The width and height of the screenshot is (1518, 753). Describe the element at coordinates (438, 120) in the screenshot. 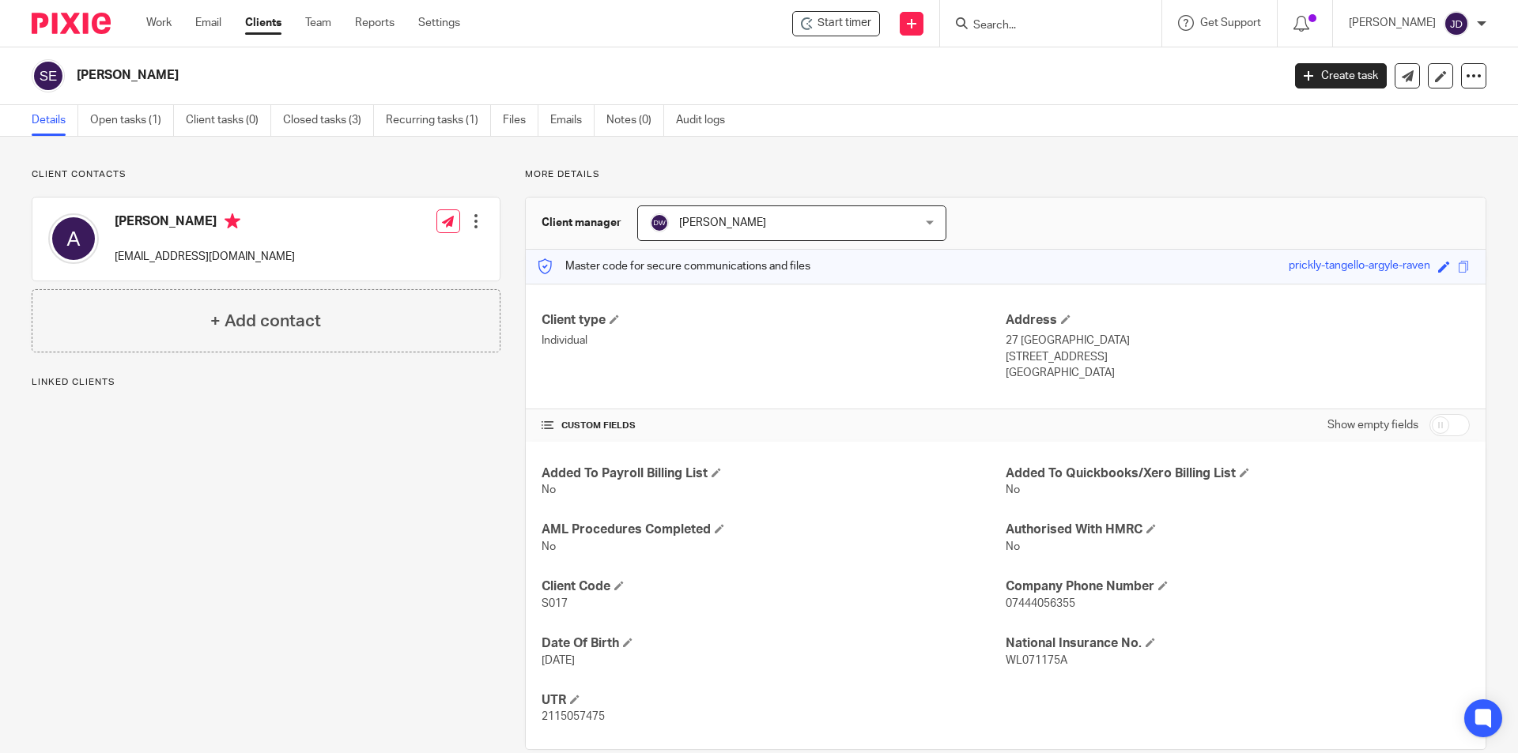

I see `a: Recurring tasks (1)` at that location.